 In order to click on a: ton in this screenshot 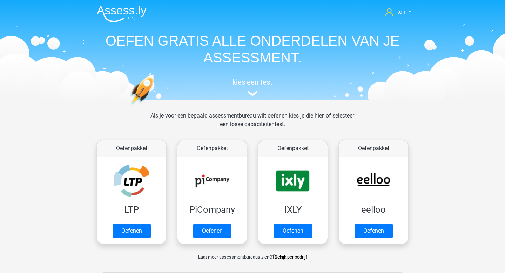, I will do `click(398, 12)`.